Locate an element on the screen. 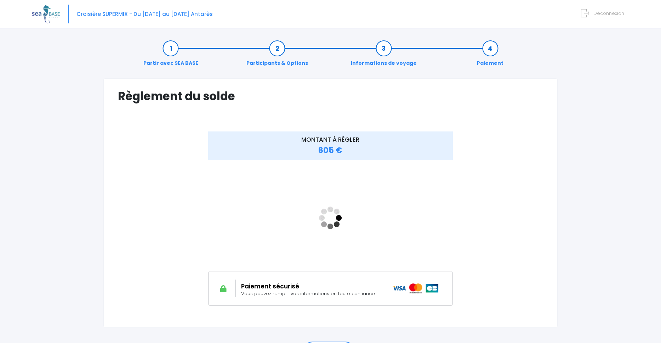 Image resolution: width=661 pixels, height=343 pixels. span: MONTANT À RÉGLER is located at coordinates (330, 139).